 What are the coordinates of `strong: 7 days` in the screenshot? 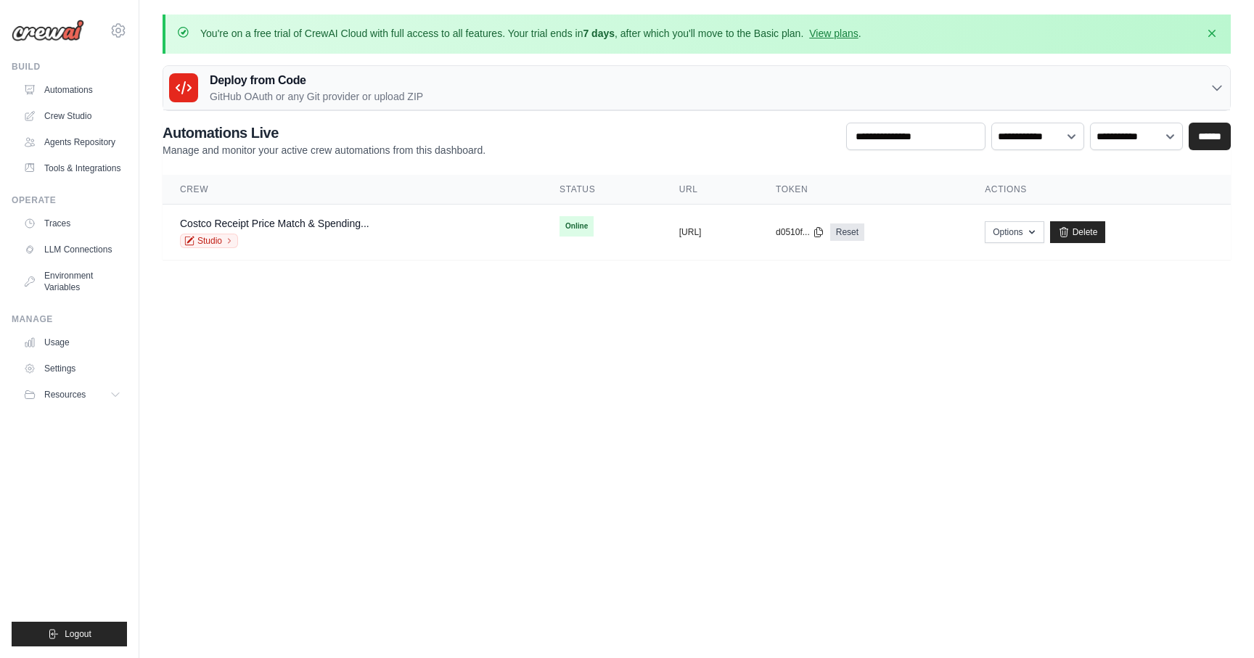 It's located at (599, 33).